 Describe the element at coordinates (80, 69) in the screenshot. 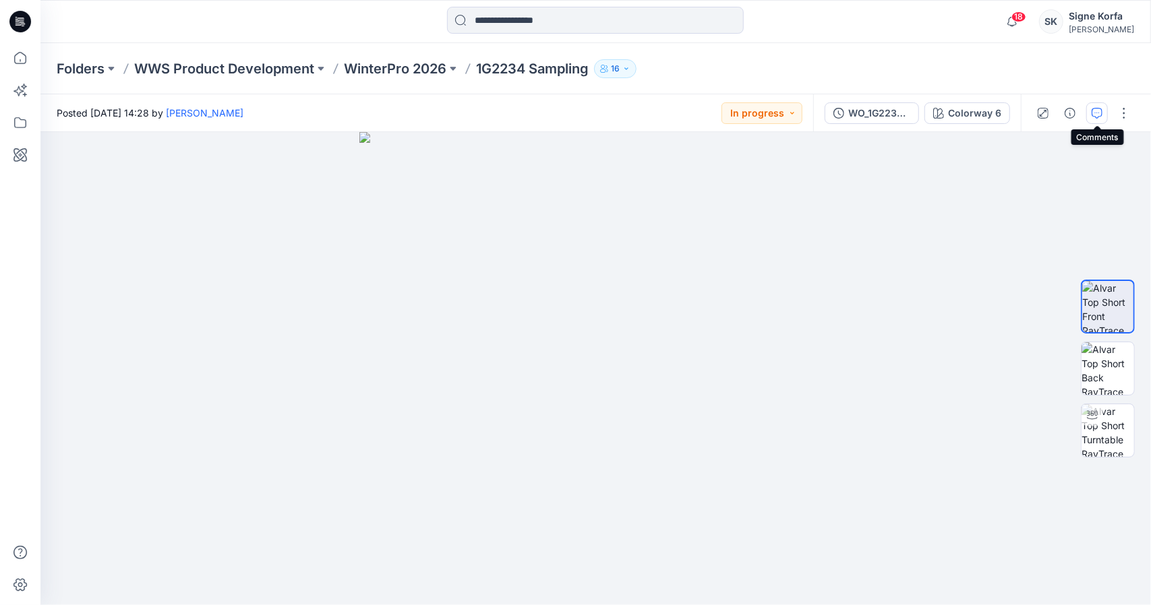

I see `a: Folders` at that location.